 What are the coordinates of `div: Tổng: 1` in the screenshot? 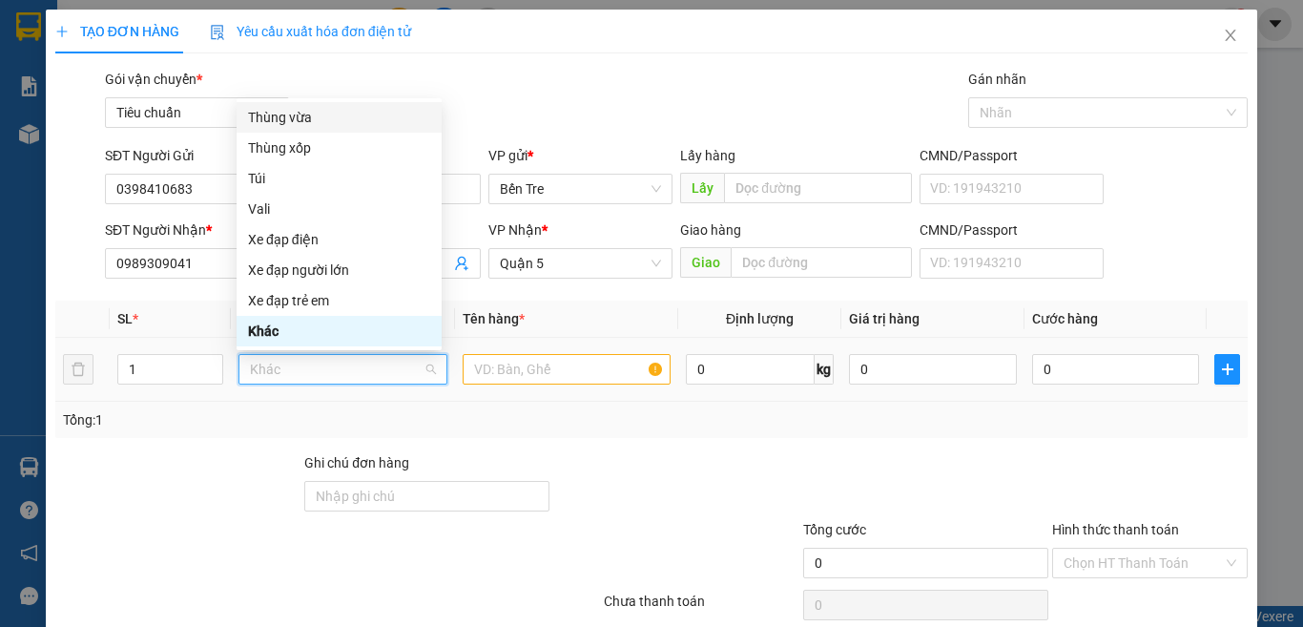 It's located at (283, 420).